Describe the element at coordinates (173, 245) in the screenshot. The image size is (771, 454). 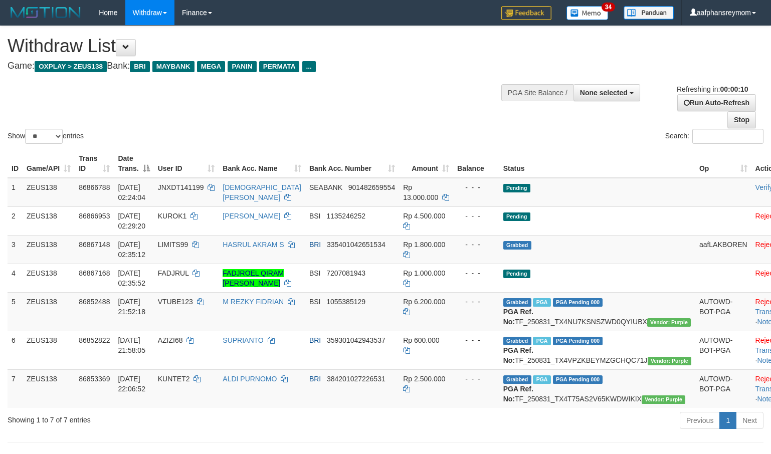
I see `span: LIMITS99` at that location.